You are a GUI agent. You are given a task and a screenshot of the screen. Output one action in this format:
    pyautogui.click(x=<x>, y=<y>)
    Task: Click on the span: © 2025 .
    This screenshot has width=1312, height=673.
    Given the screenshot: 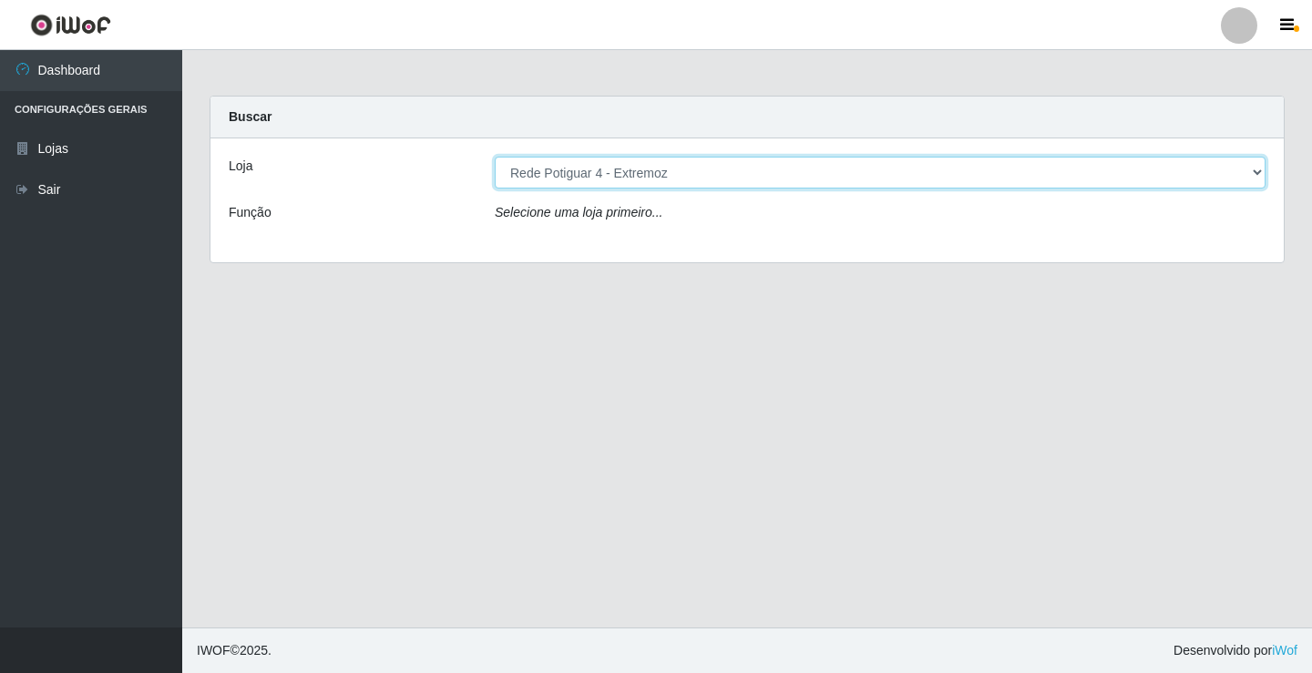 What is the action you would take?
    pyautogui.click(x=234, y=651)
    